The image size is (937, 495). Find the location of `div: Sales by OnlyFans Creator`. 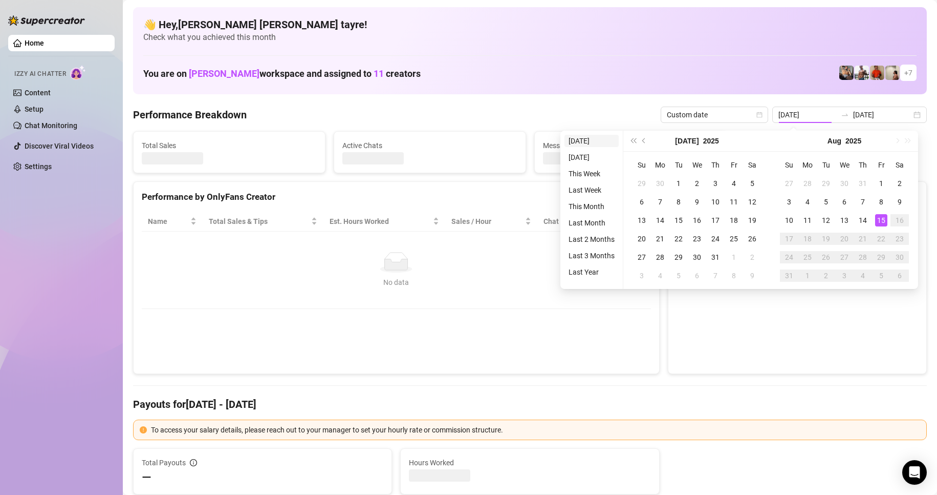

div: Sales by OnlyFans Creator is located at coordinates (798, 197).